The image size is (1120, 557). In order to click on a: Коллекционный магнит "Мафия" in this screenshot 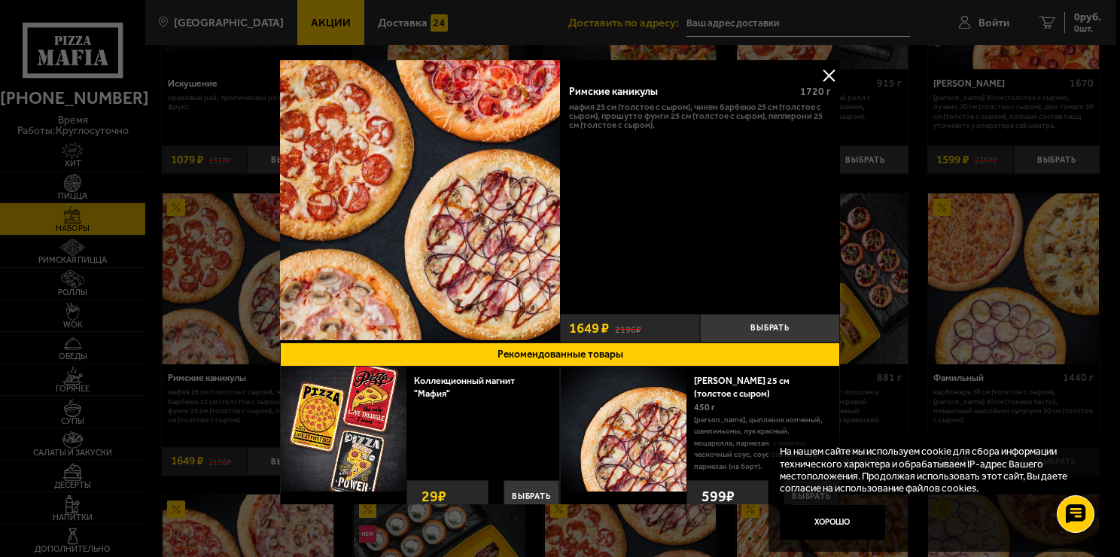, I will do `click(464, 387)`.